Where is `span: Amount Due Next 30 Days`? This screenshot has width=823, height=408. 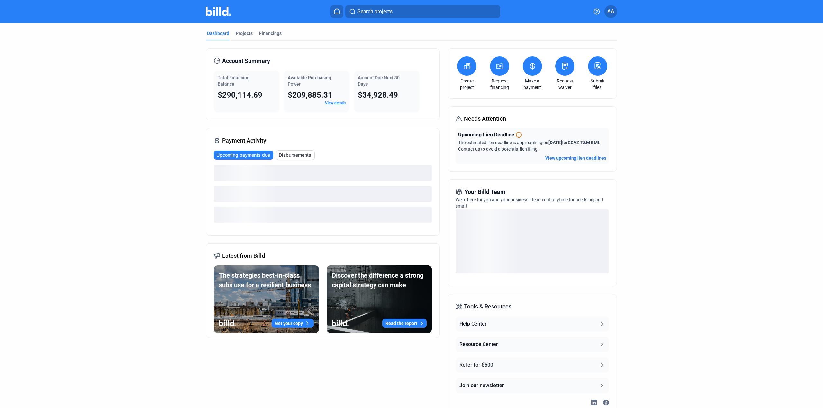
span: Amount Due Next 30 Days is located at coordinates (379, 81).